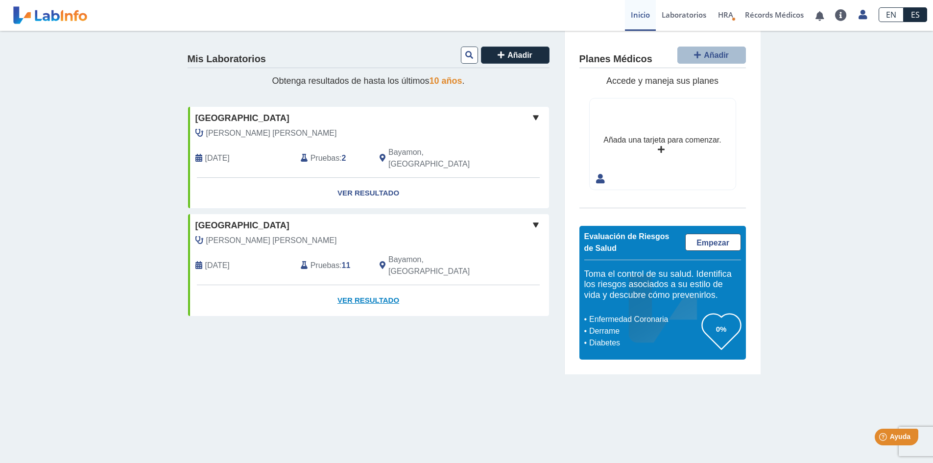 This screenshot has width=933, height=463. What do you see at coordinates (663, 285) in the screenshot?
I see `h5: Toma el control de su salud. Identifica los riesgos asociados a su estilo de vida y descubre cómo...` at bounding box center [663, 285].